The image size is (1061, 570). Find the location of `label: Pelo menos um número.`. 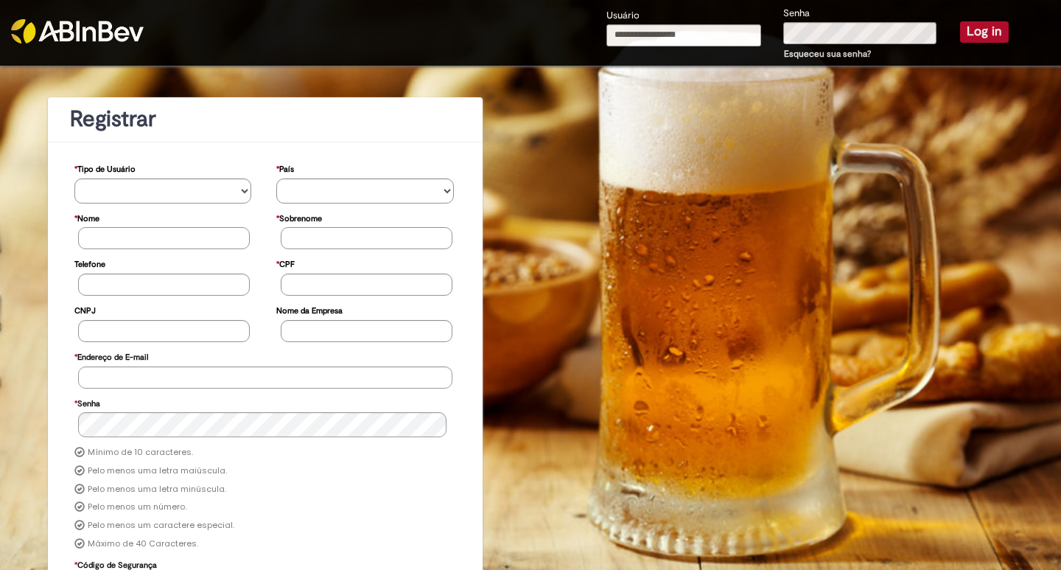

label: Pelo menos um número. is located at coordinates (137, 507).